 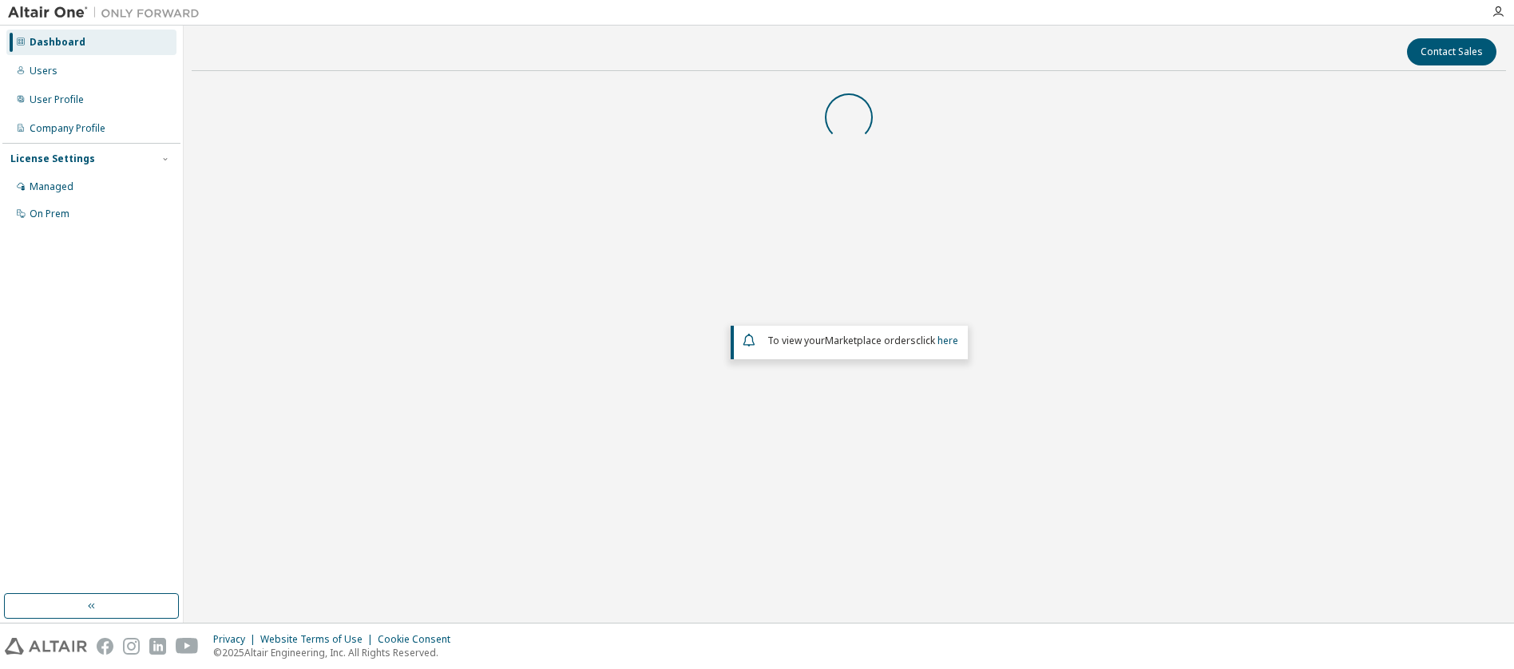 What do you see at coordinates (131, 646) in the screenshot?
I see `img: instagram.svg` at bounding box center [131, 646].